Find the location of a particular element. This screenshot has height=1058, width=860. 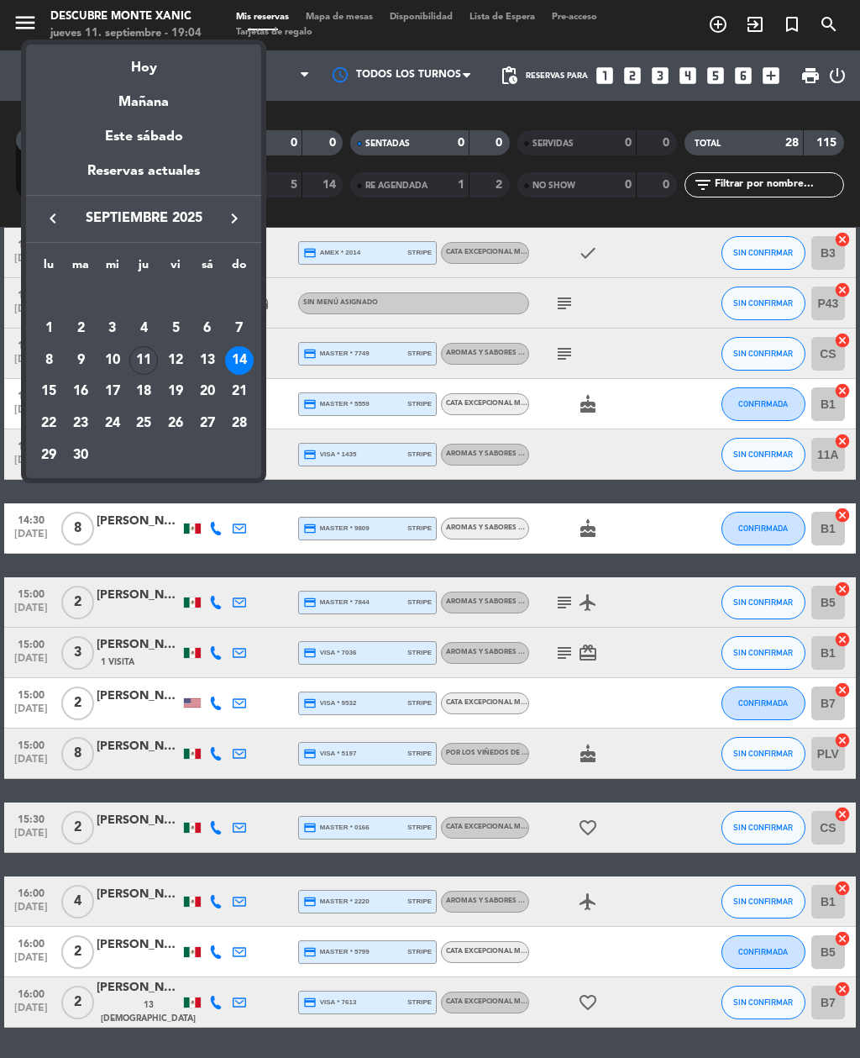

div: Este sábado is located at coordinates (144, 137).